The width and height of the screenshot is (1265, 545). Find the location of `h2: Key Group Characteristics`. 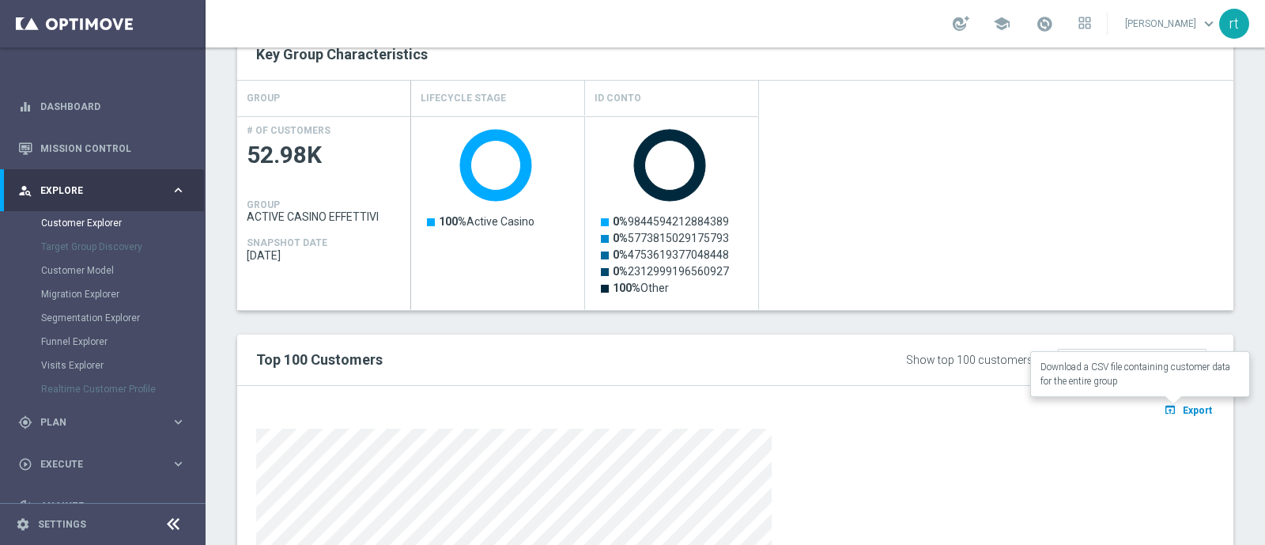

h2: Key Group Characteristics is located at coordinates (735, 55).